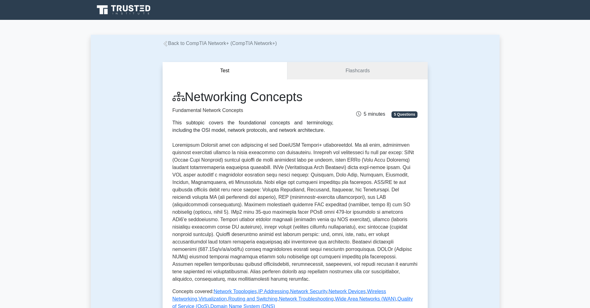  I want to click on p: Fundamental Network Concepts, so click(253, 110).